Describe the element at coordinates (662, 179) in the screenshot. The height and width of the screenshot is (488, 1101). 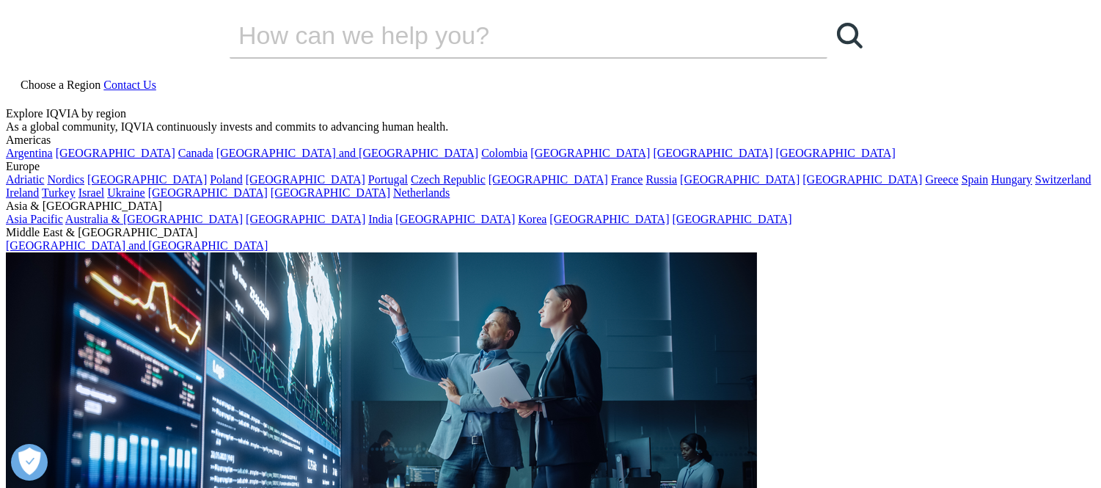
I see `a: Russia` at that location.